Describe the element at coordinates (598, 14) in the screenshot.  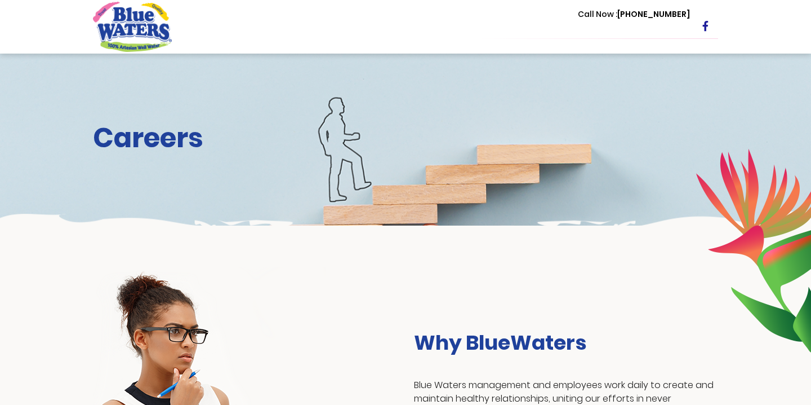
I see `span: Call Now :` at that location.